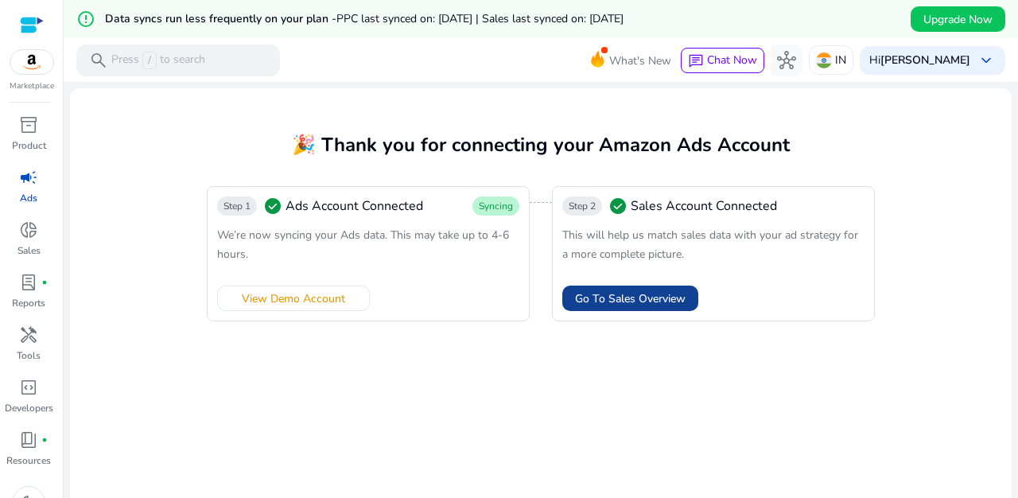 Image resolution: width=1018 pixels, height=498 pixels. Describe the element at coordinates (787, 60) in the screenshot. I see `span: hub` at that location.